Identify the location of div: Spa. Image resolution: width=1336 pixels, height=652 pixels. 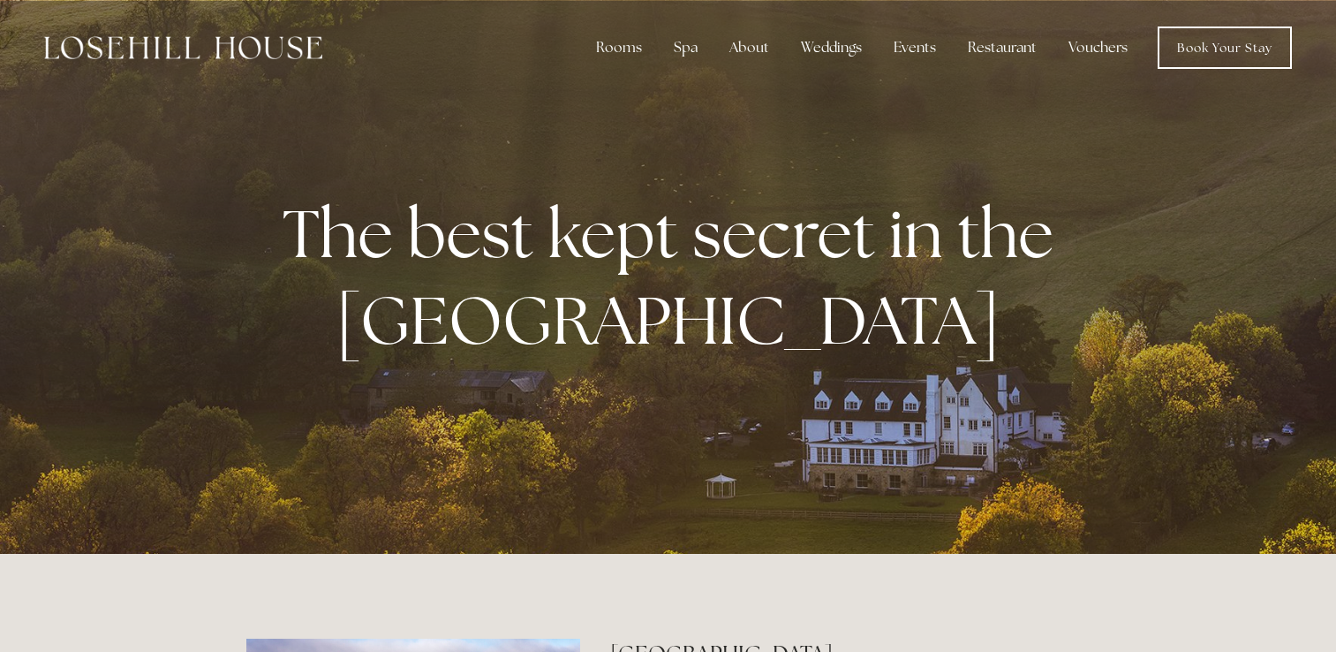
(685, 48).